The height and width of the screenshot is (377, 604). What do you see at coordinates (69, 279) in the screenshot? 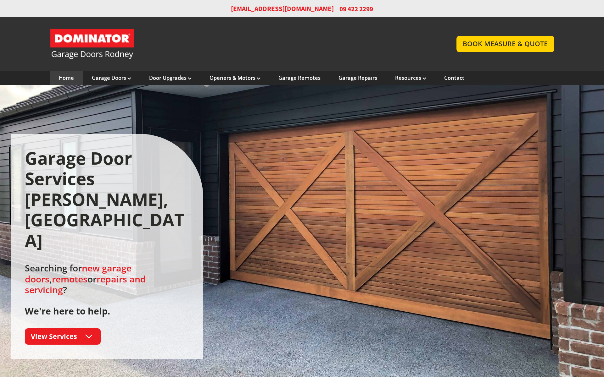
I see `a: remotes` at bounding box center [69, 279].